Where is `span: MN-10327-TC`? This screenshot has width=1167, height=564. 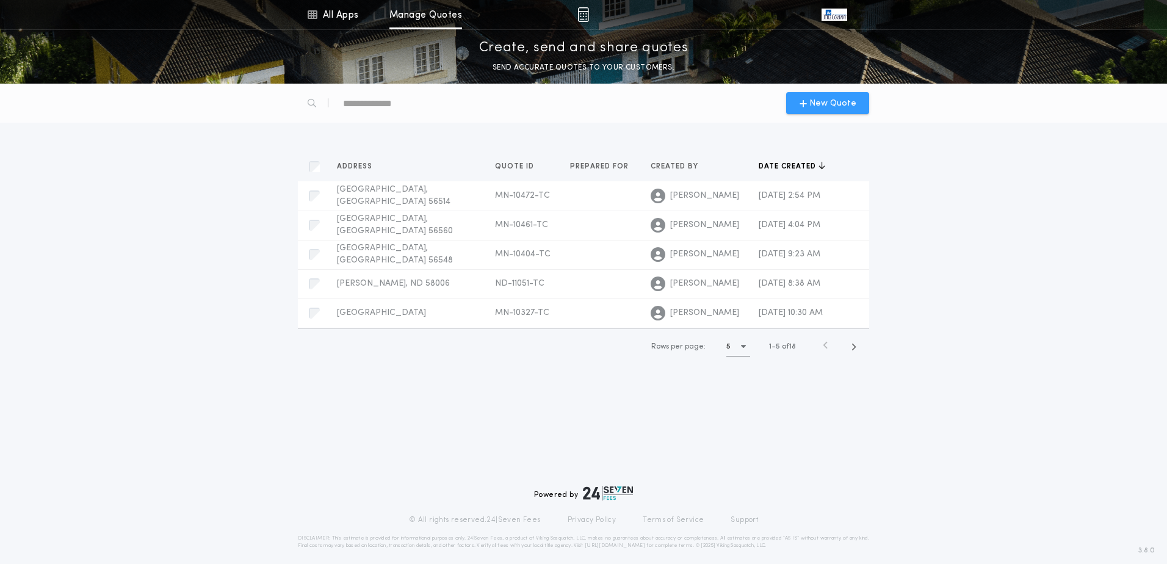
span: MN-10327-TC is located at coordinates (522, 312).